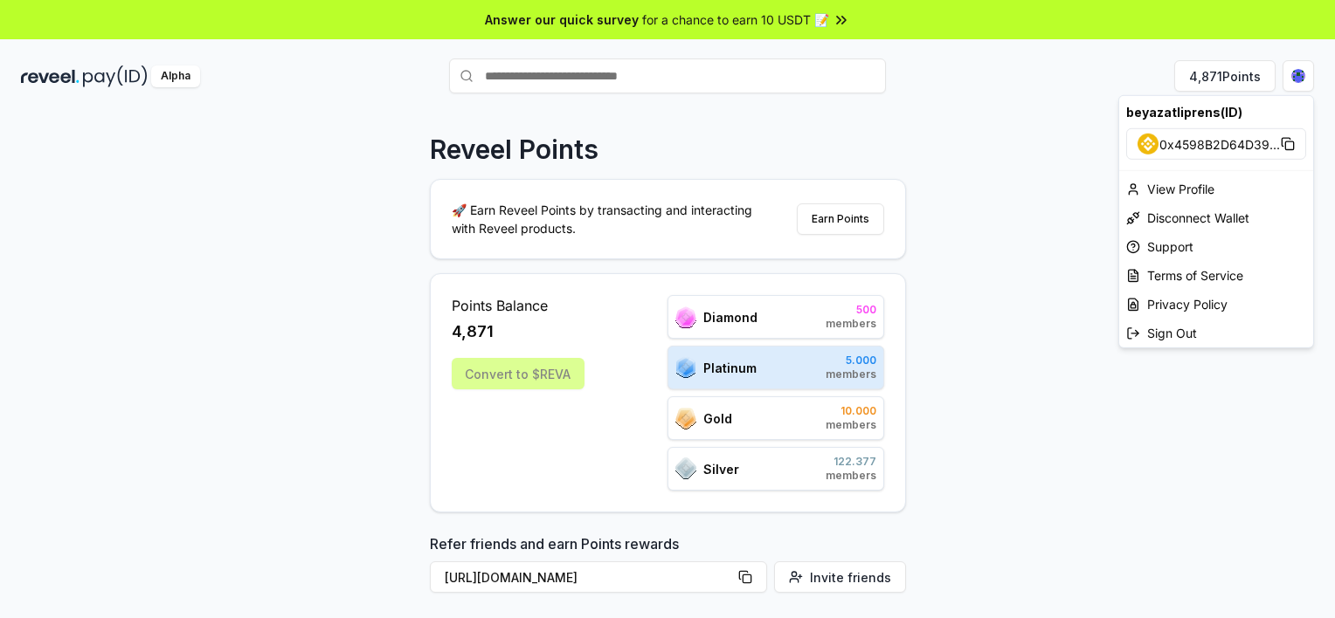 The width and height of the screenshot is (1335, 618). What do you see at coordinates (1216, 246) in the screenshot?
I see `div: Support` at bounding box center [1216, 246].